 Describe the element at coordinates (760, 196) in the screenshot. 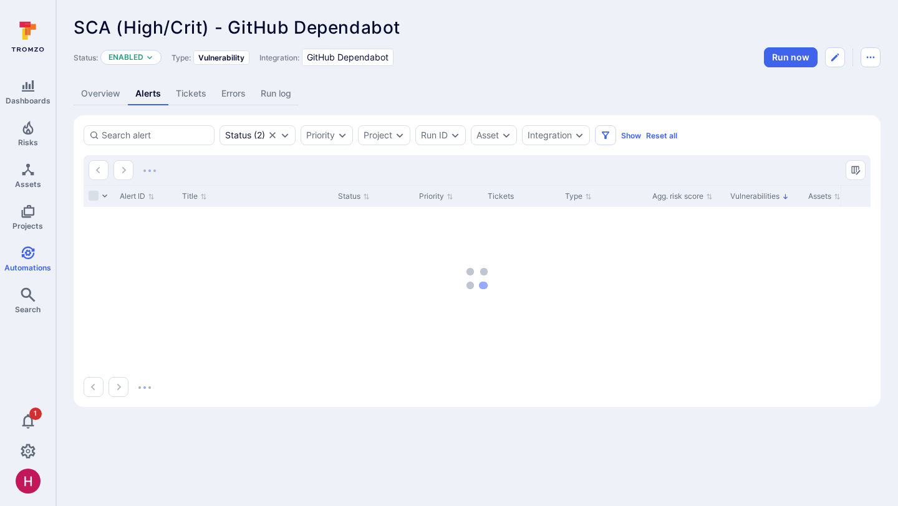

I see `button: Sort by Vulnerabilities` at that location.